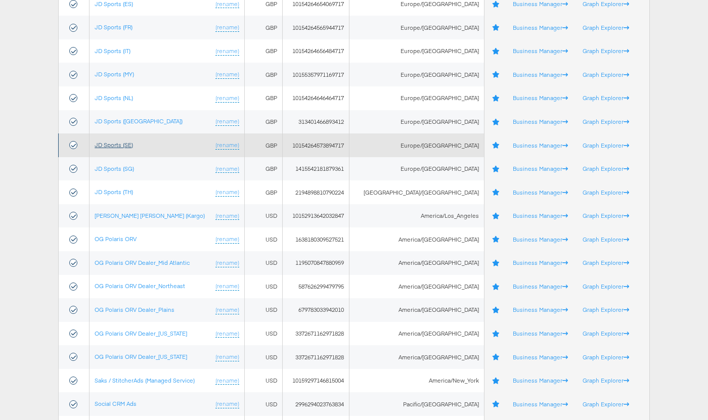 This screenshot has height=420, width=708. What do you see at coordinates (316, 74) in the screenshot?
I see `td: 10155357971169717` at bounding box center [316, 74].